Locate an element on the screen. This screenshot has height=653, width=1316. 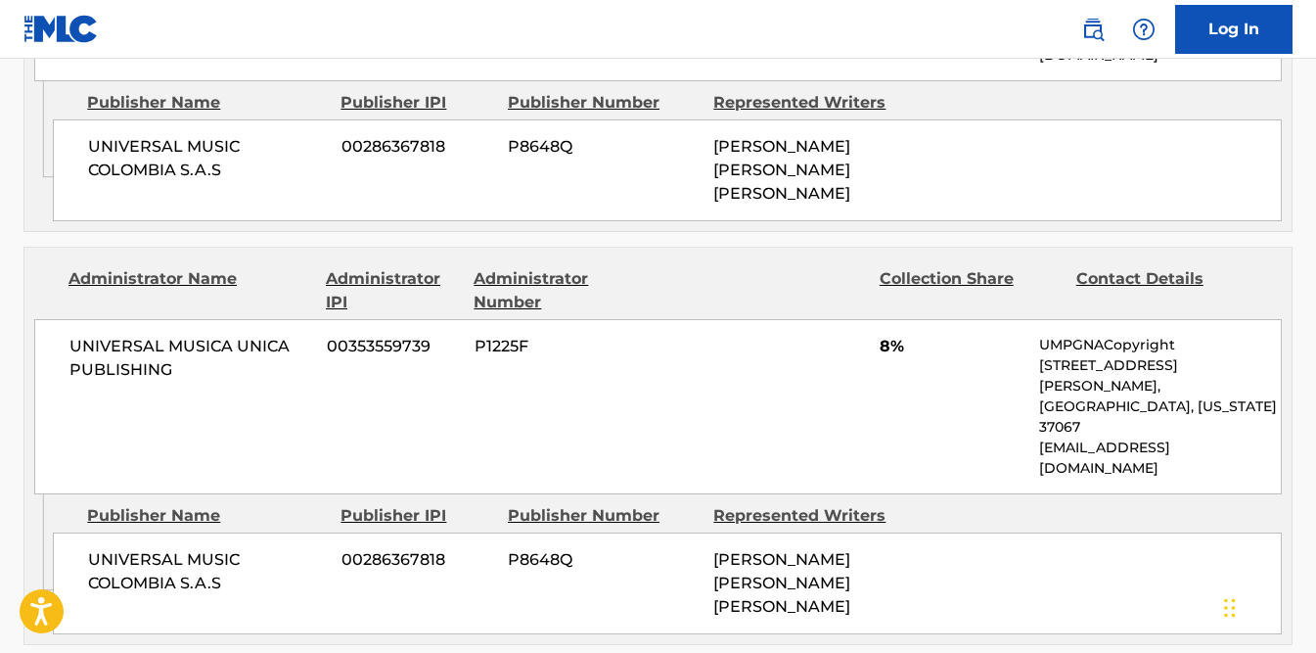
img: search is located at coordinates (1093, 29).